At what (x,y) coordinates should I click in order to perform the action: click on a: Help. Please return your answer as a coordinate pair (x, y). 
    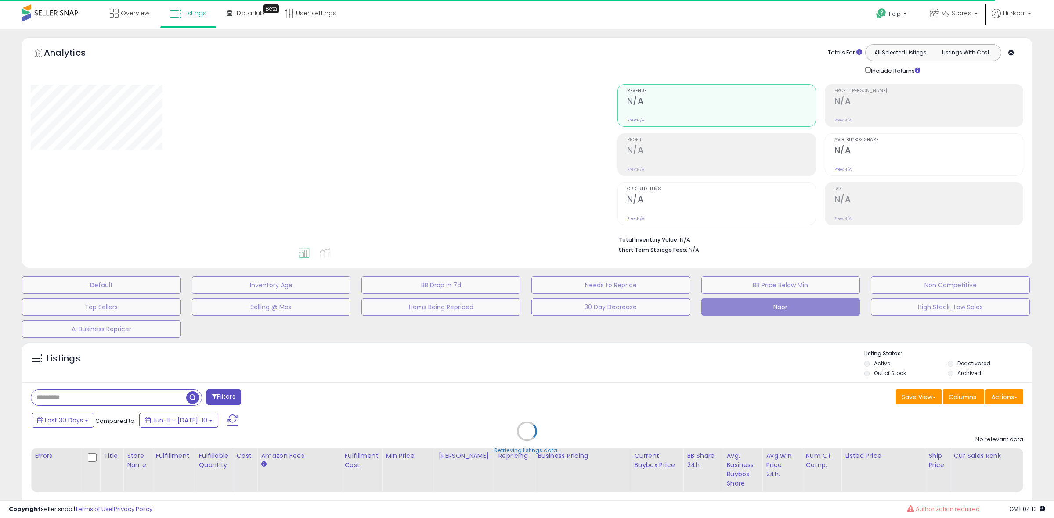
    Looking at the image, I should click on (892, 15).